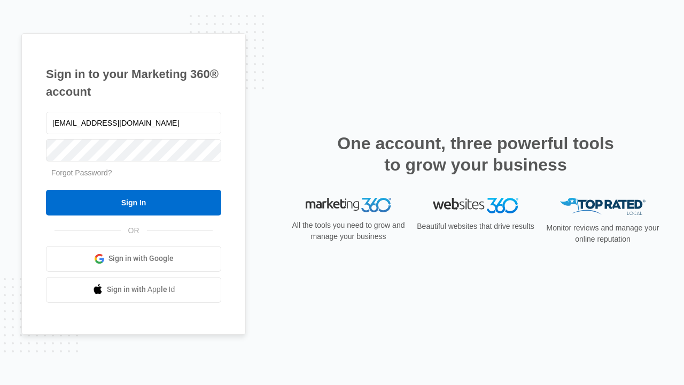  What do you see at coordinates (141, 289) in the screenshot?
I see `span: Sign in with Apple Id` at bounding box center [141, 289].